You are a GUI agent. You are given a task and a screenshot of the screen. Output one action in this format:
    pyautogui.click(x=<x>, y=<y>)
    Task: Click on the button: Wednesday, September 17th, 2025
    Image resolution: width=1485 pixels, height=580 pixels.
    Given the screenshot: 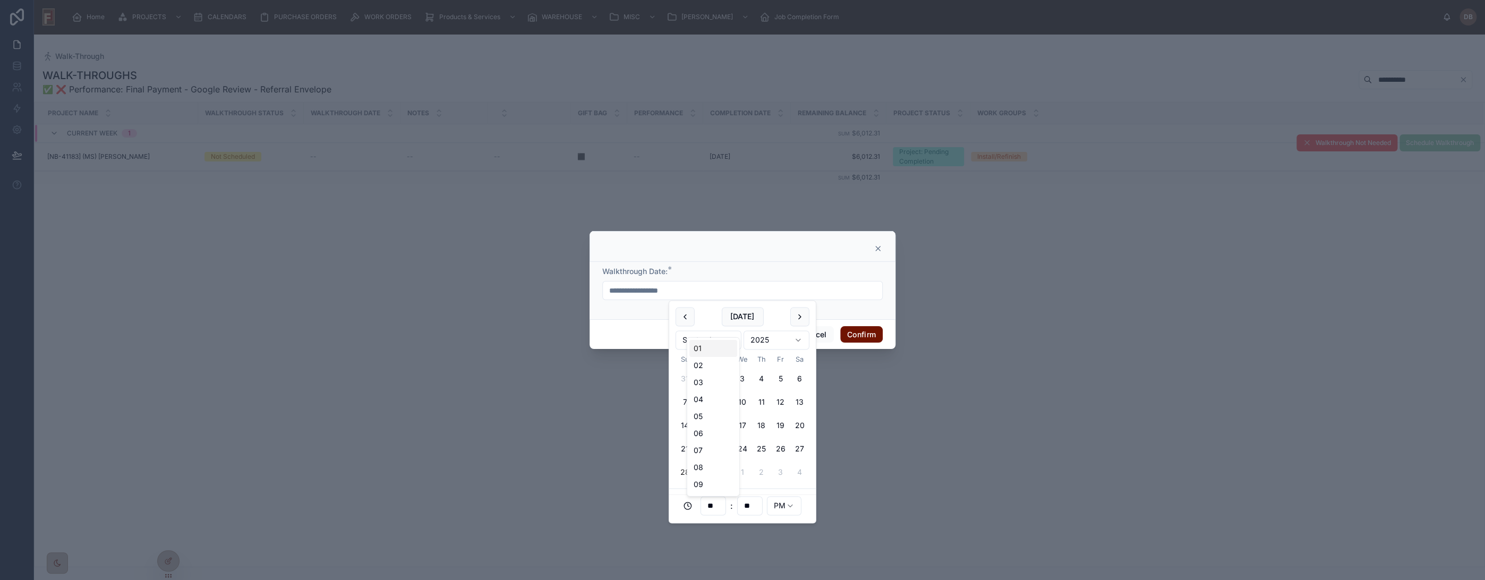 What is the action you would take?
    pyautogui.click(x=742, y=426)
    